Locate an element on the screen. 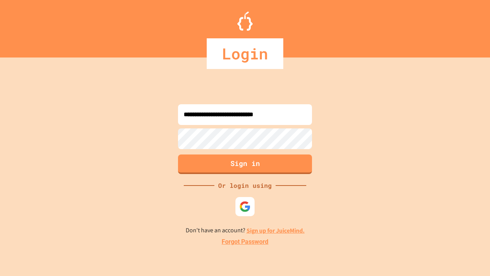  div: Or login using is located at coordinates (245, 185).